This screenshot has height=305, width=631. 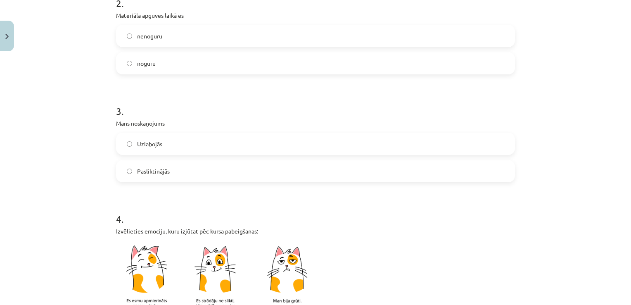 What do you see at coordinates (315, 123) in the screenshot?
I see `p: Mans noskaņojums` at bounding box center [315, 123].